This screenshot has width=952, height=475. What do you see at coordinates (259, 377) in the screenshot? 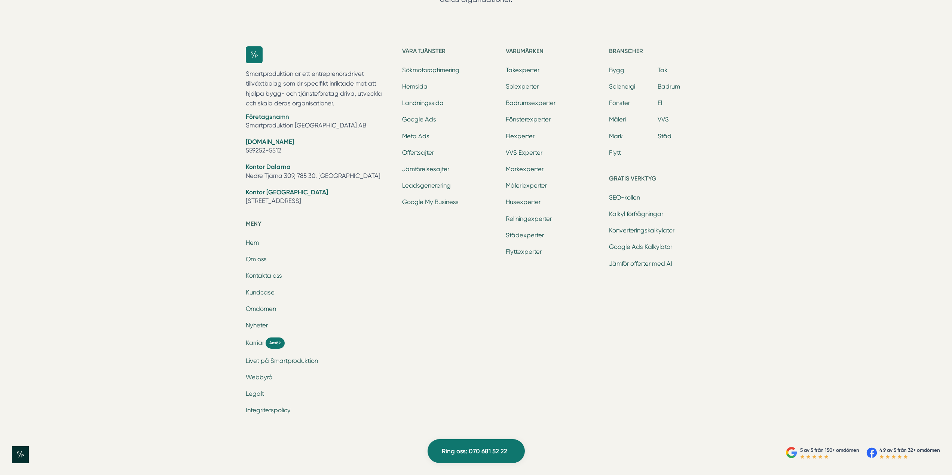
I see `a: Webbyrå` at bounding box center [259, 377].